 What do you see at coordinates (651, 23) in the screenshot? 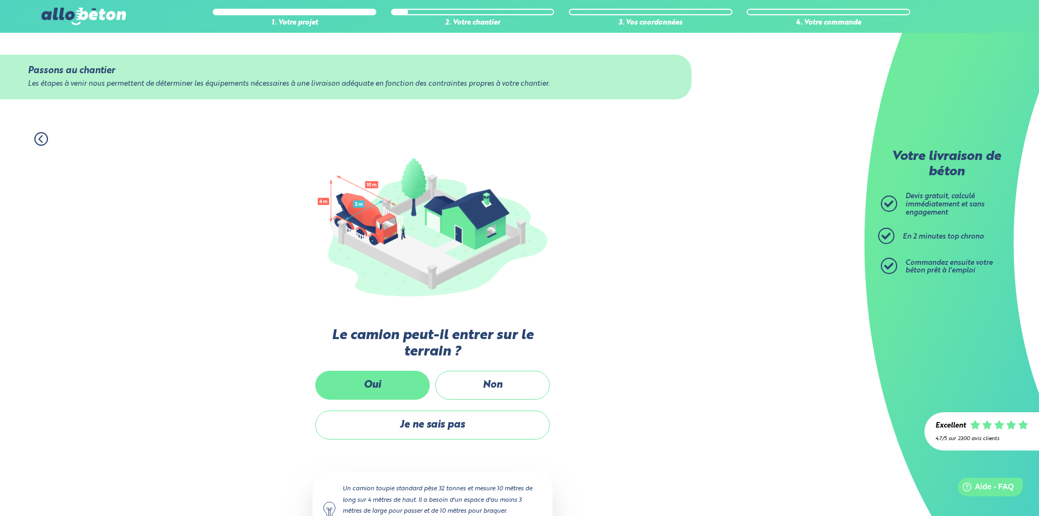
I see `div: 3. Vos coordonnées` at bounding box center [651, 23].